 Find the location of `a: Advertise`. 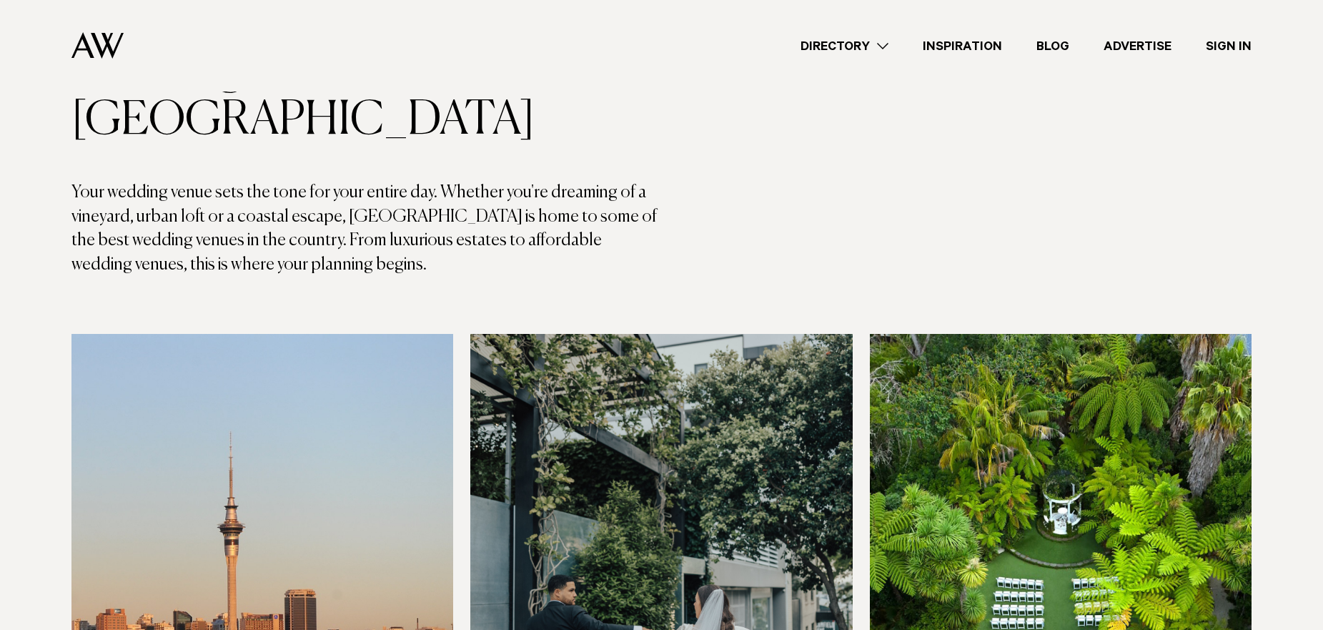

a: Advertise is located at coordinates (1137, 46).